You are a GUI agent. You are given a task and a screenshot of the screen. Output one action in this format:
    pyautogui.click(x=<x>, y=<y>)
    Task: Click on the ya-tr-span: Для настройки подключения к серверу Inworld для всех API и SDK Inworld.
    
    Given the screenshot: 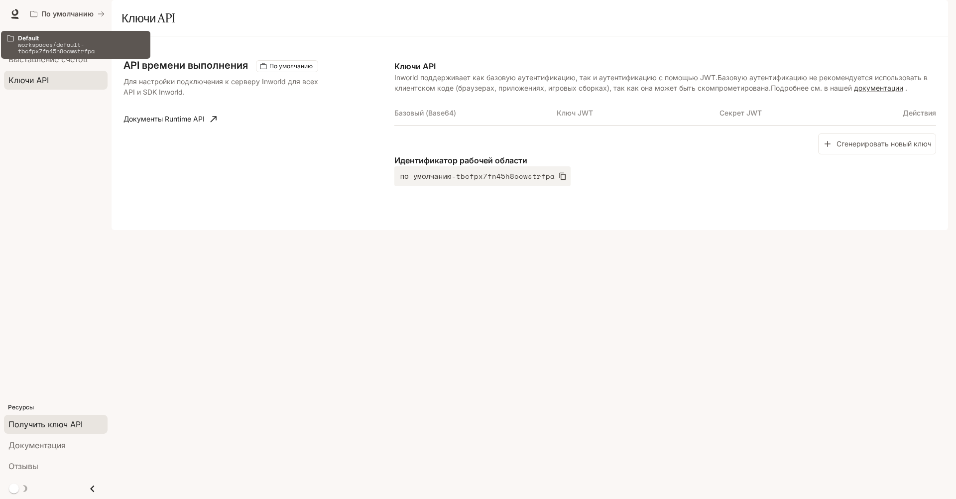 What is the action you would take?
    pyautogui.click(x=220, y=87)
    